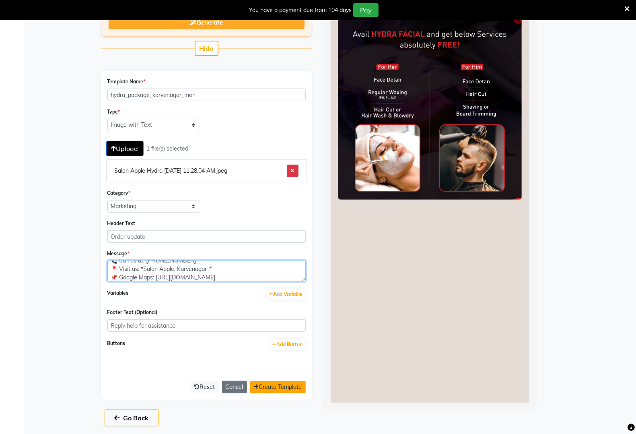 This screenshot has height=434, width=636. What do you see at coordinates (114, 112) in the screenshot?
I see `label: Type` at bounding box center [114, 112].